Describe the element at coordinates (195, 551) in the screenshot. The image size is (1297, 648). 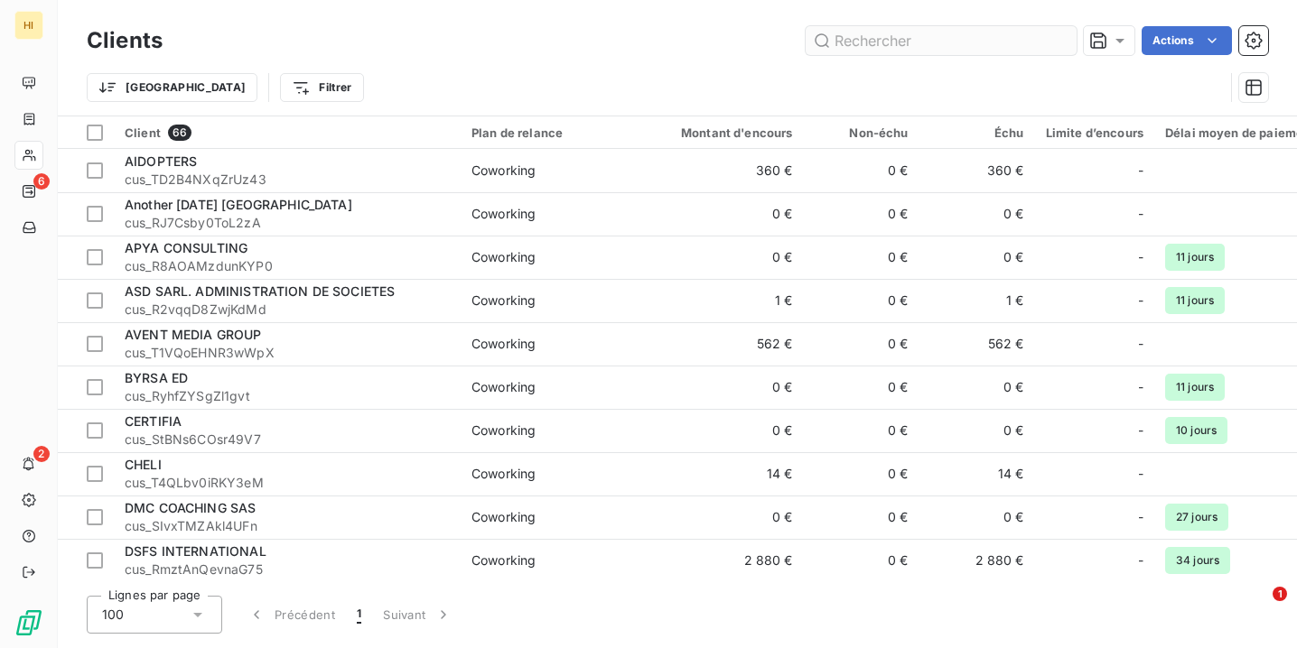
I see `span: DSFS INTERNATIONAL` at that location.